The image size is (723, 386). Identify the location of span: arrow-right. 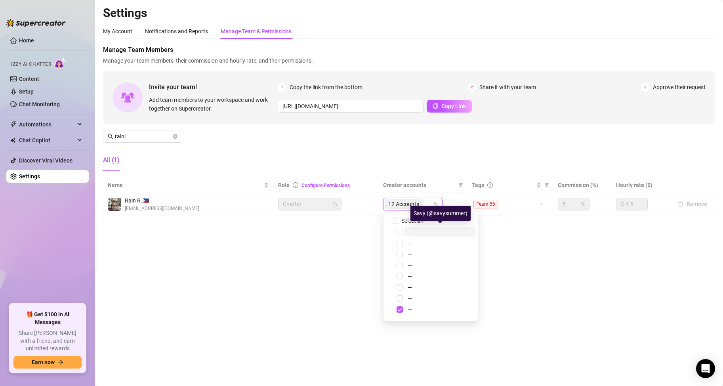
(61, 362).